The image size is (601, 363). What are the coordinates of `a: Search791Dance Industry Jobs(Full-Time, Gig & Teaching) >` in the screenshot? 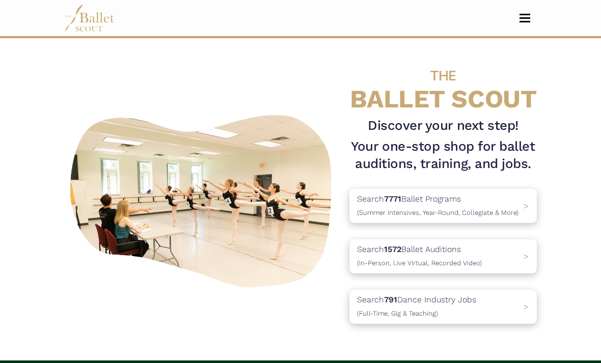 It's located at (443, 307).